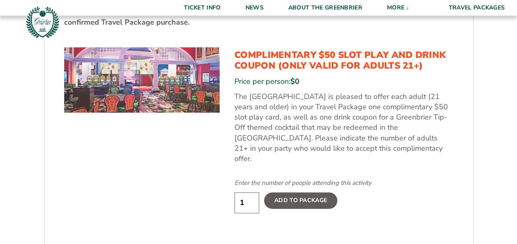 The width and height of the screenshot is (517, 244). What do you see at coordinates (295, 81) in the screenshot?
I see `span: $0` at bounding box center [295, 81].